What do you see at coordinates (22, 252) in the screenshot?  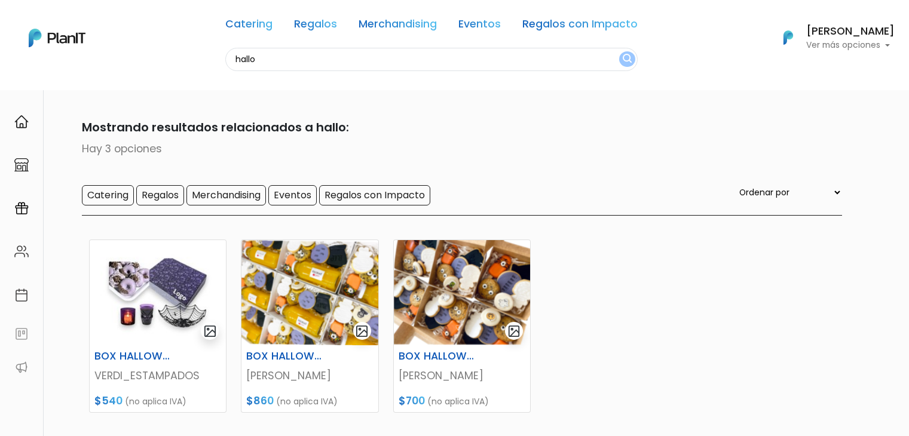 I see `img: people-662611757002400ad9ed0e3c099ab2801c6687ba6c219adb57efc949bc21e19d.svg` at bounding box center [22, 252].